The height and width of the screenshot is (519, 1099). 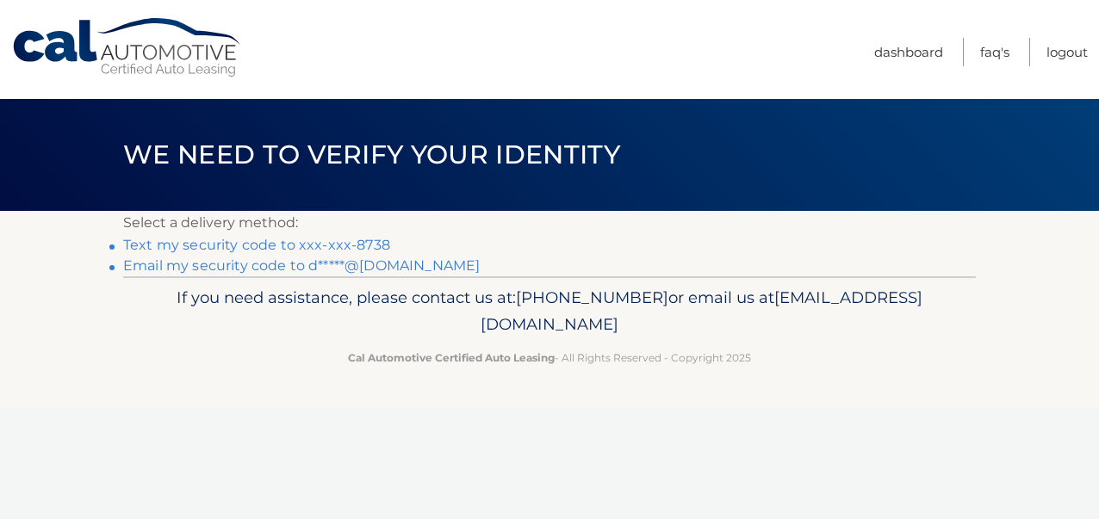 I want to click on strong: Cal Automotive Certified Auto Leasing, so click(x=451, y=357).